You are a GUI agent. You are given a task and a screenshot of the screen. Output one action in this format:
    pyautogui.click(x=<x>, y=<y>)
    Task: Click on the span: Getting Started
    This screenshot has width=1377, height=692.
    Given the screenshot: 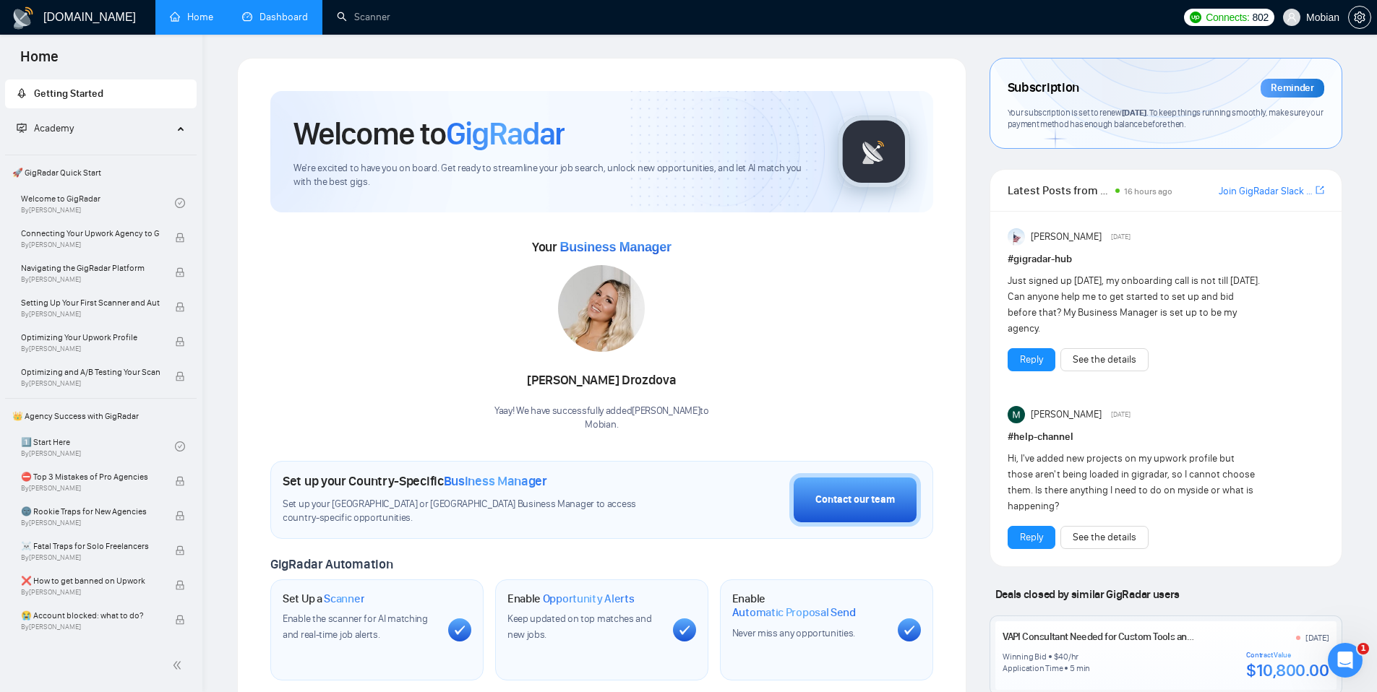 What is the action you would take?
    pyautogui.click(x=69, y=93)
    